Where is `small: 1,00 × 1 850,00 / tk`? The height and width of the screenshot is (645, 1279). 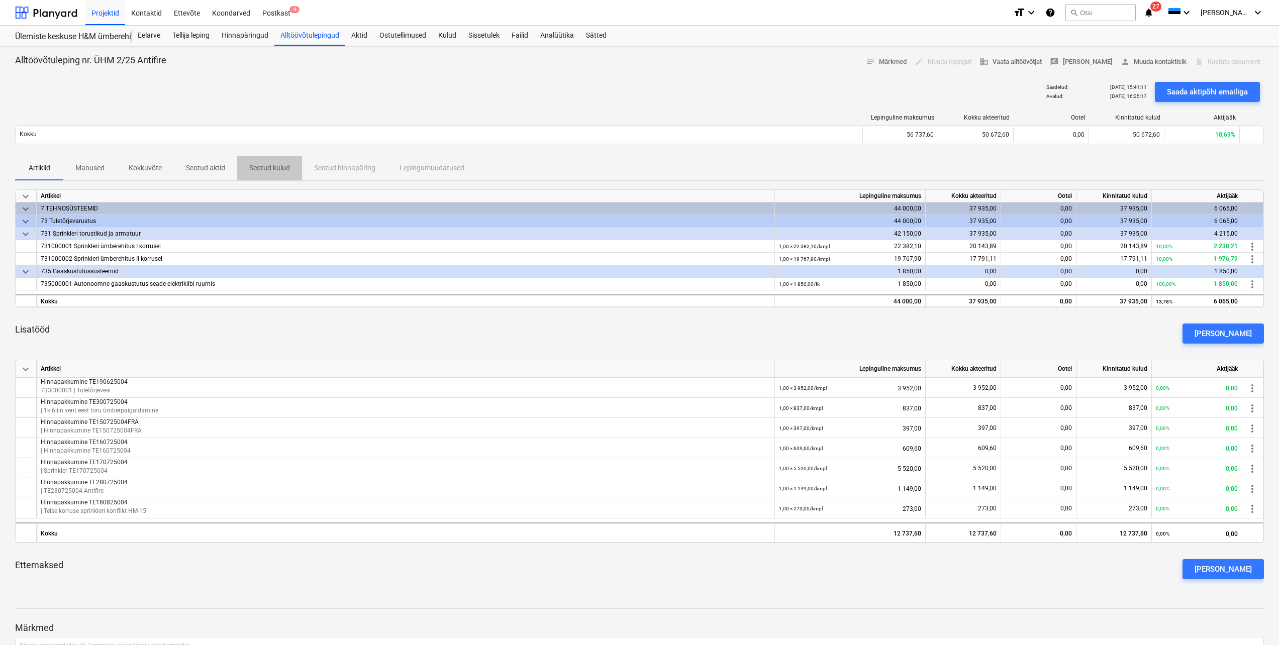
small: 1,00 × 1 850,00 / tk is located at coordinates (799, 284).